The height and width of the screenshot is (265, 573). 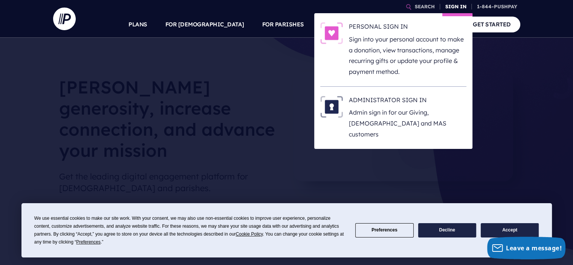 What do you see at coordinates (534, 248) in the screenshot?
I see `span: Leave a message!` at bounding box center [534, 248].